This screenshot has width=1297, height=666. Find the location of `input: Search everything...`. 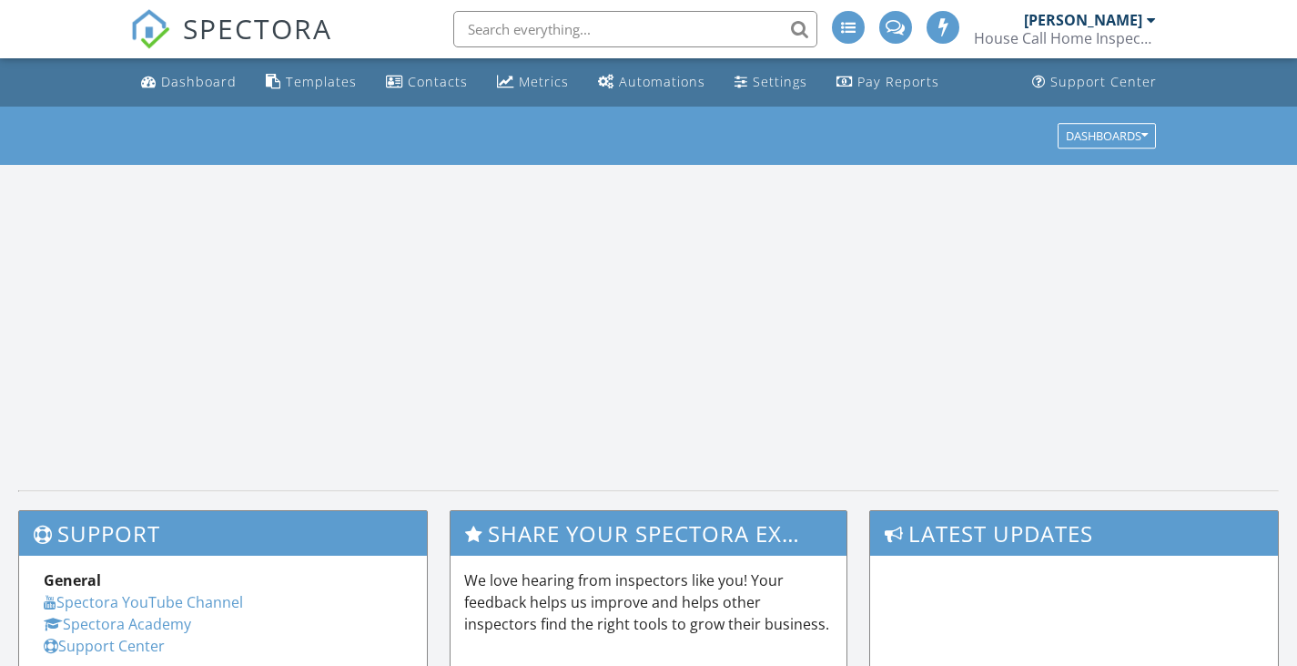

input: Search everything... is located at coordinates (635, 29).